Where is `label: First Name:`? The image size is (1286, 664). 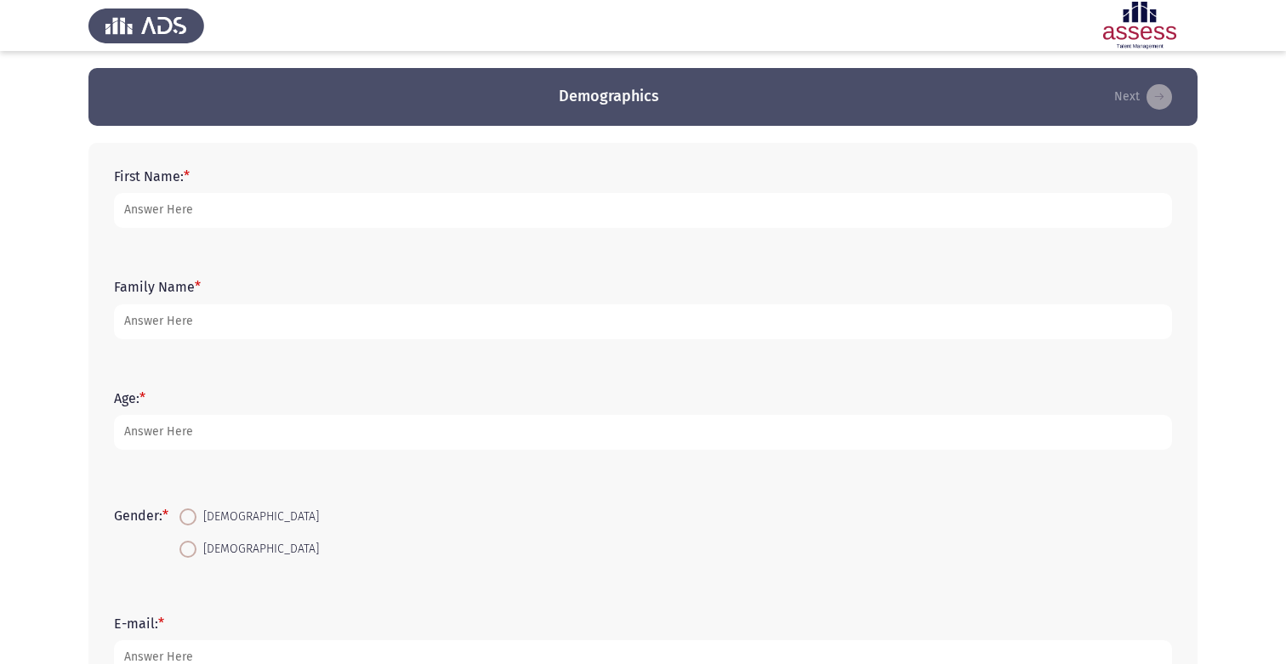 label: First Name: is located at coordinates (151, 176).